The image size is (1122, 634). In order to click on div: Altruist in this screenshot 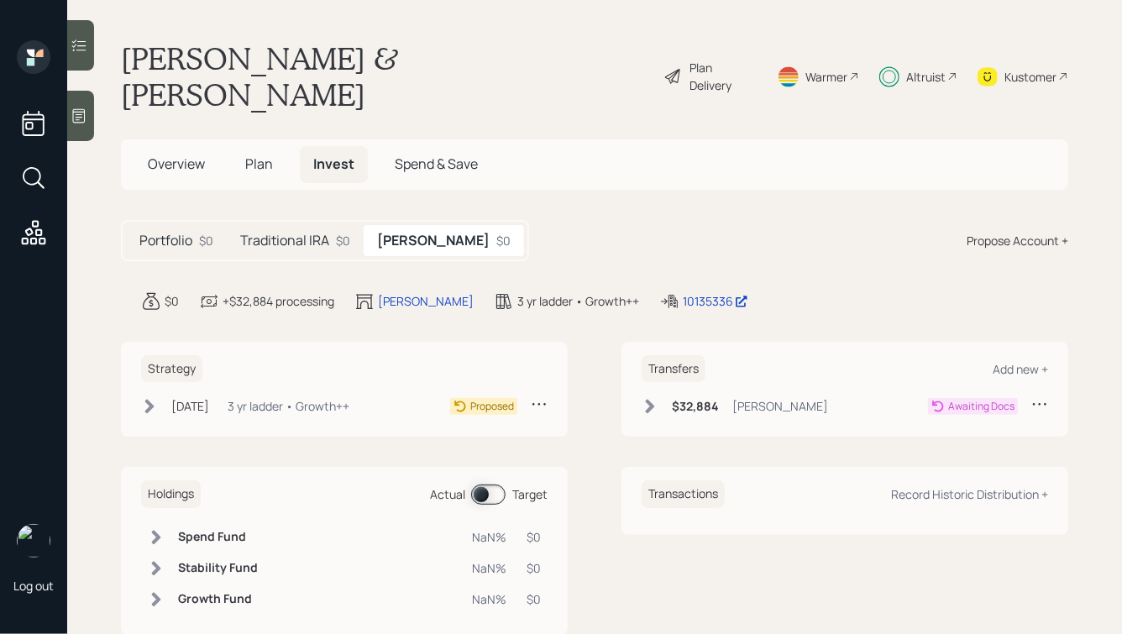, I will do `click(926, 76)`.